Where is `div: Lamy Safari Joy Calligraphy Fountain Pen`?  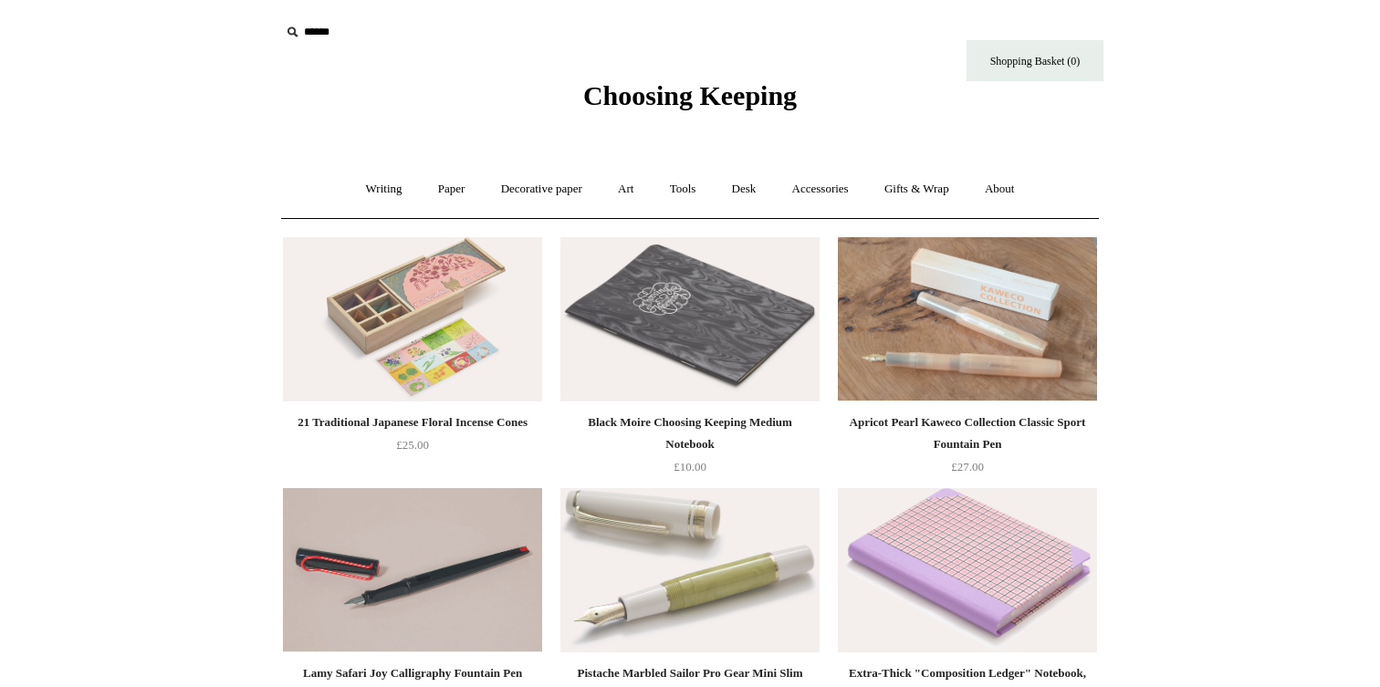
div: Lamy Safari Joy Calligraphy Fountain Pen is located at coordinates (412, 673).